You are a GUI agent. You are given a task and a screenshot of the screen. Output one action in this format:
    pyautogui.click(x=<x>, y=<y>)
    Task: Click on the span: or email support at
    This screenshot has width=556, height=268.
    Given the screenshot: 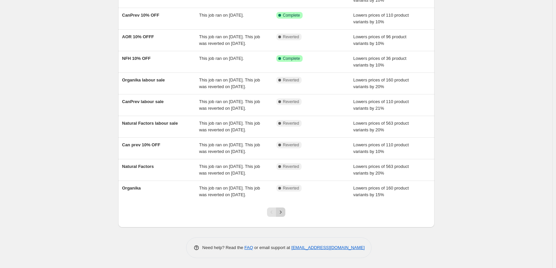 What is the action you would take?
    pyautogui.click(x=272, y=248)
    